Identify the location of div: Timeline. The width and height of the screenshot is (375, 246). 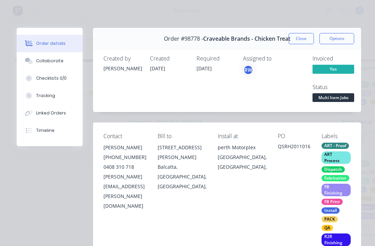
(45, 130).